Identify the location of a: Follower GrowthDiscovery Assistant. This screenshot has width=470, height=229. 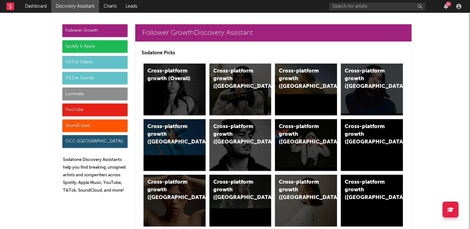
(273, 33).